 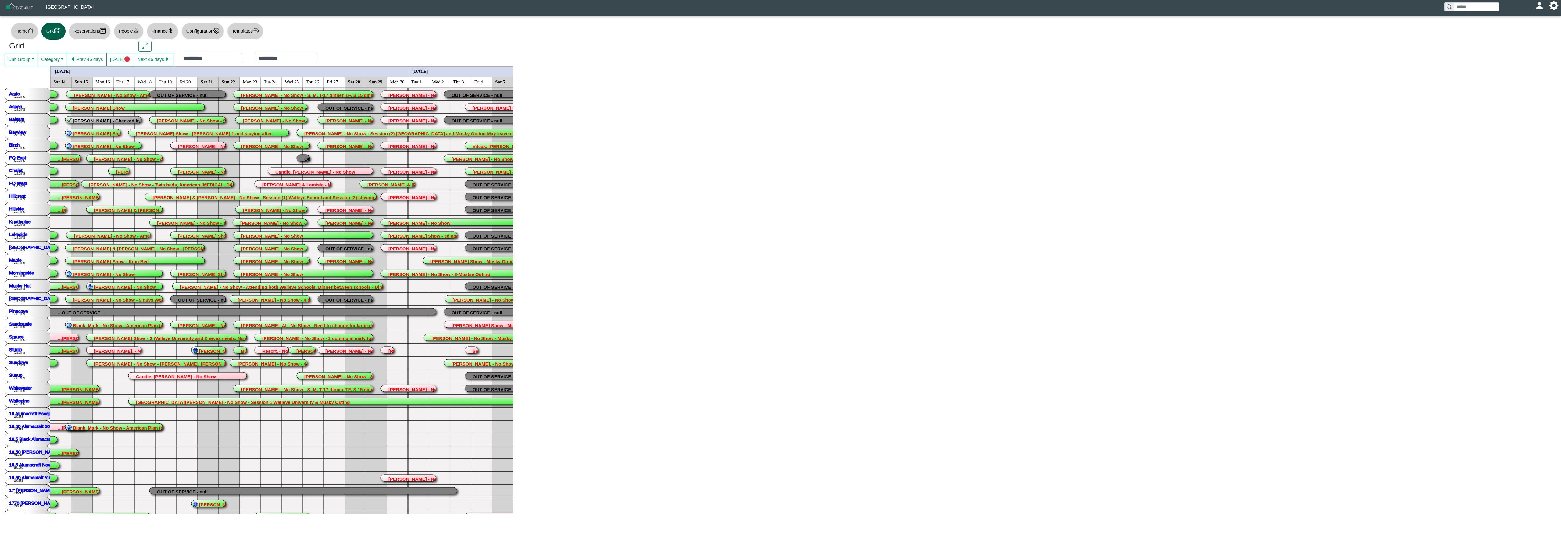 I want to click on a: Whitewater, so click(x=20, y=388).